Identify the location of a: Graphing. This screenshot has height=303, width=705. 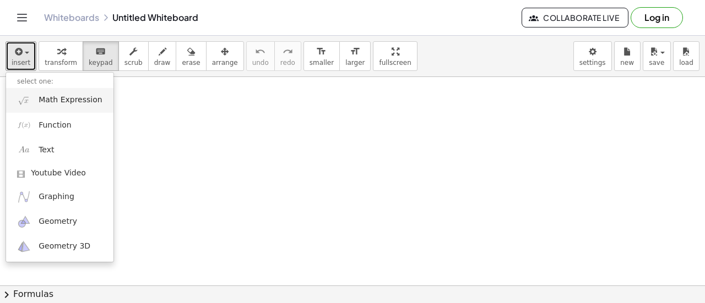
(59, 197).